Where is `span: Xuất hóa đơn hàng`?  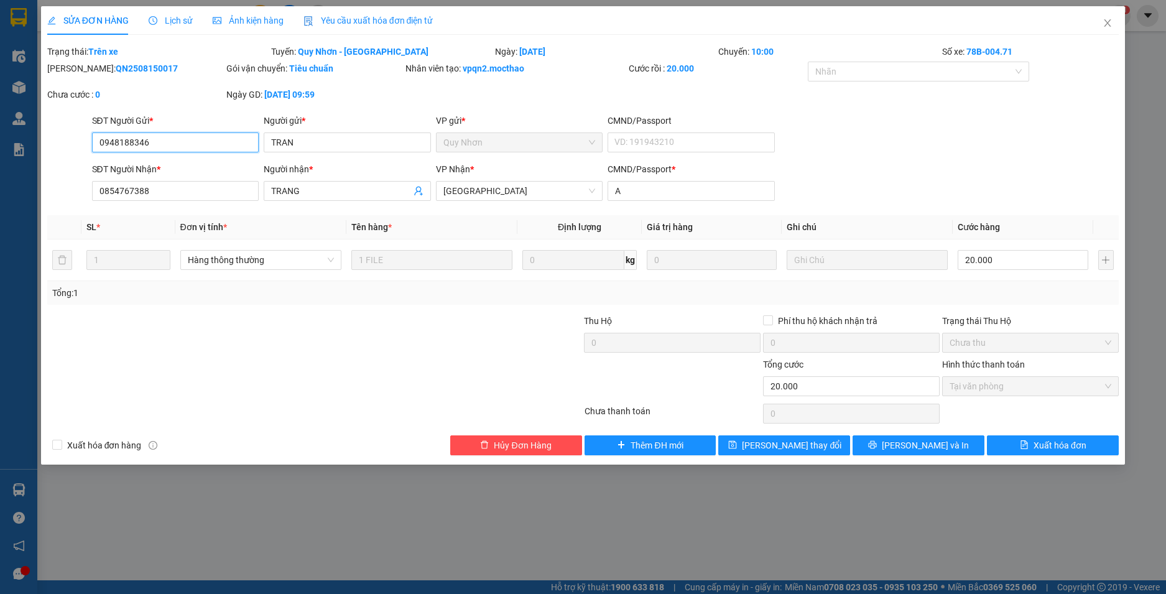 span: Xuất hóa đơn hàng is located at coordinates (104, 445).